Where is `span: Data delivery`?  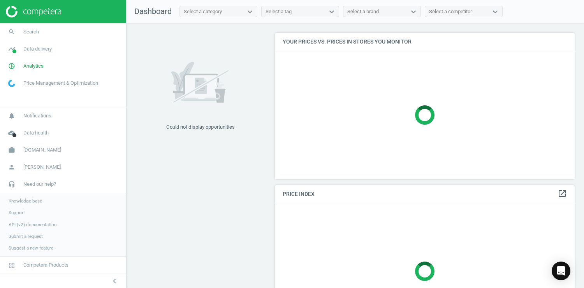
span: Data delivery is located at coordinates (37, 49).